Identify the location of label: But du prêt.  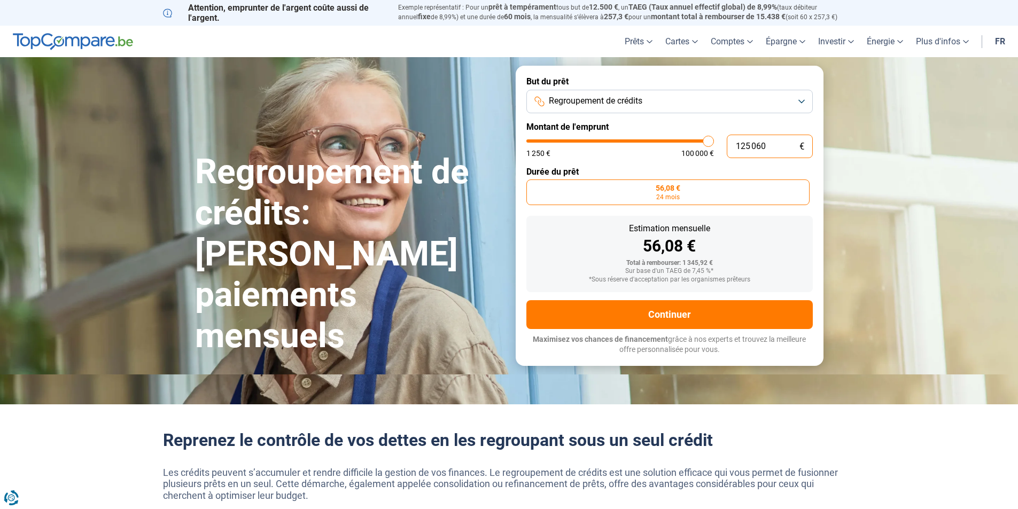
(670, 81).